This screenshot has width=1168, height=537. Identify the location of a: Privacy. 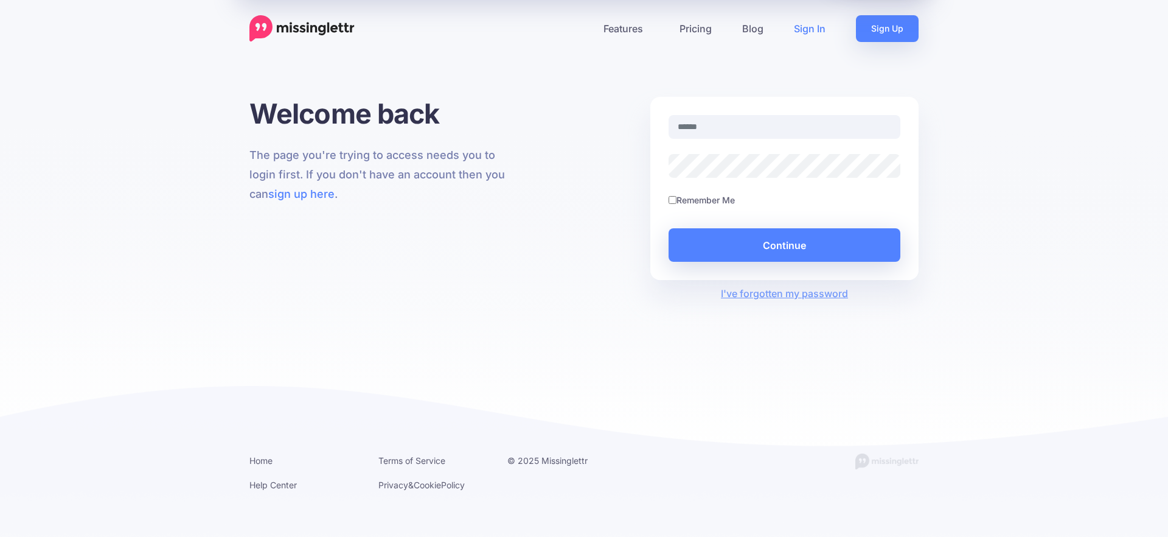
(393, 484).